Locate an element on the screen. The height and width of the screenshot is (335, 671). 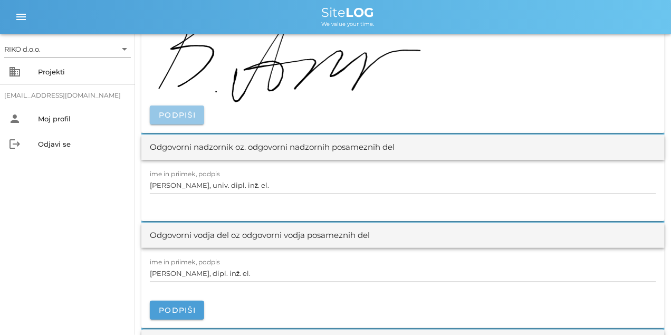
div: Odjavi se is located at coordinates (82, 144).